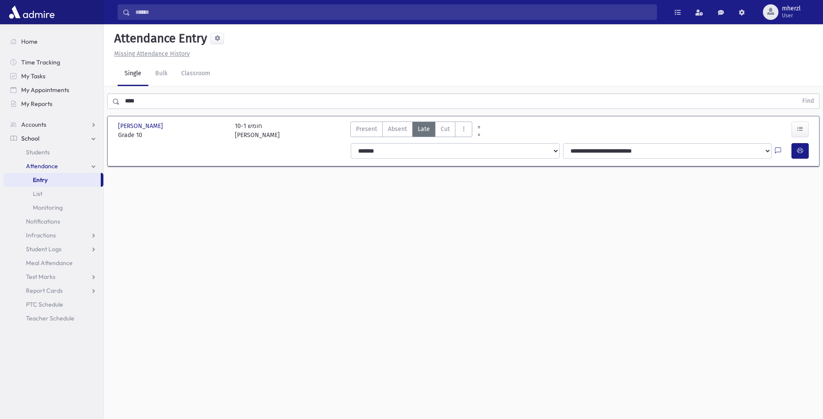  Describe the element at coordinates (172, 135) in the screenshot. I see `span: Grade 10` at that location.